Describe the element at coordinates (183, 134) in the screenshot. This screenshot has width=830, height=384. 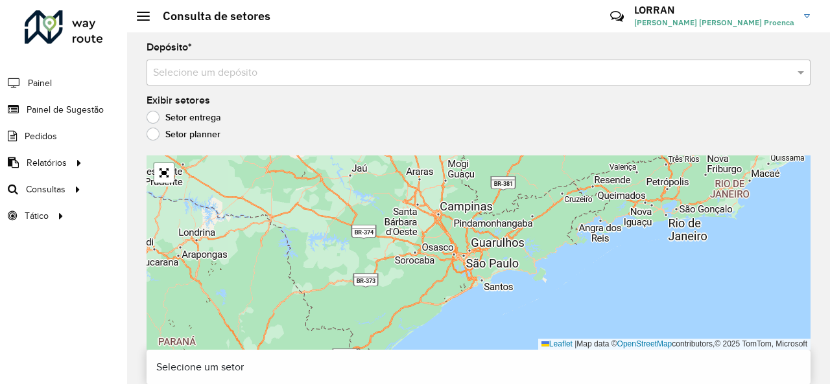
I see `label: Setor planner` at that location.